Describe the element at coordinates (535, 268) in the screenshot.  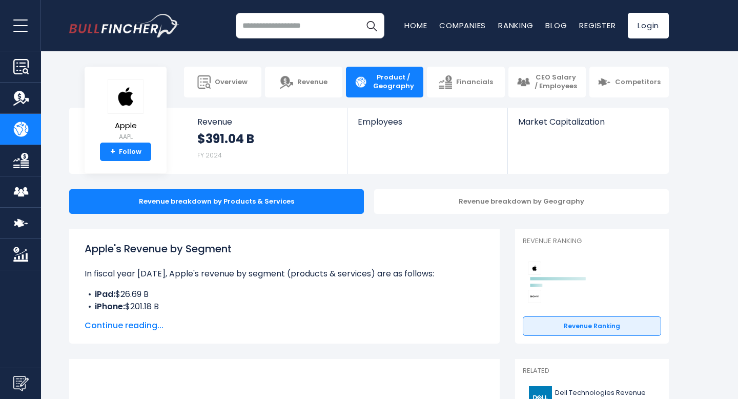
I see `img: Apple competitors logo` at that location.